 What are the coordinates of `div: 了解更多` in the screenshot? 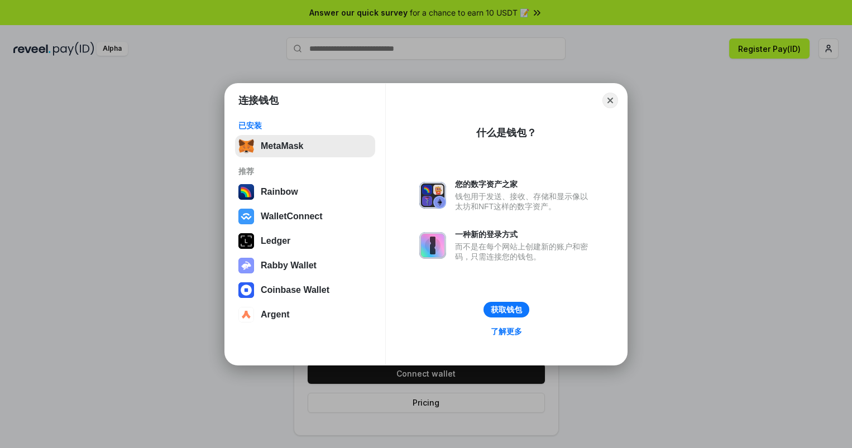 It's located at (506, 332).